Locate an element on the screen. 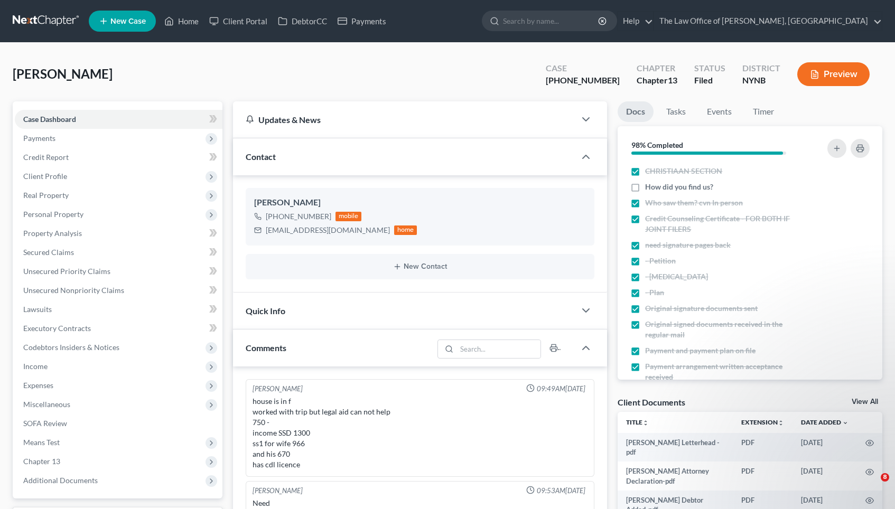 The height and width of the screenshot is (509, 895). a: Lawsuits is located at coordinates (118, 310).